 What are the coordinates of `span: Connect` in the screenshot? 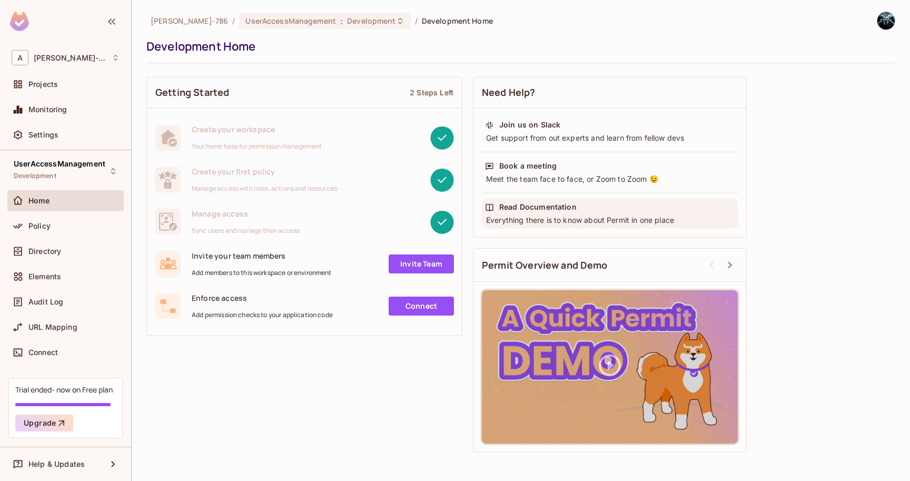 It's located at (43, 352).